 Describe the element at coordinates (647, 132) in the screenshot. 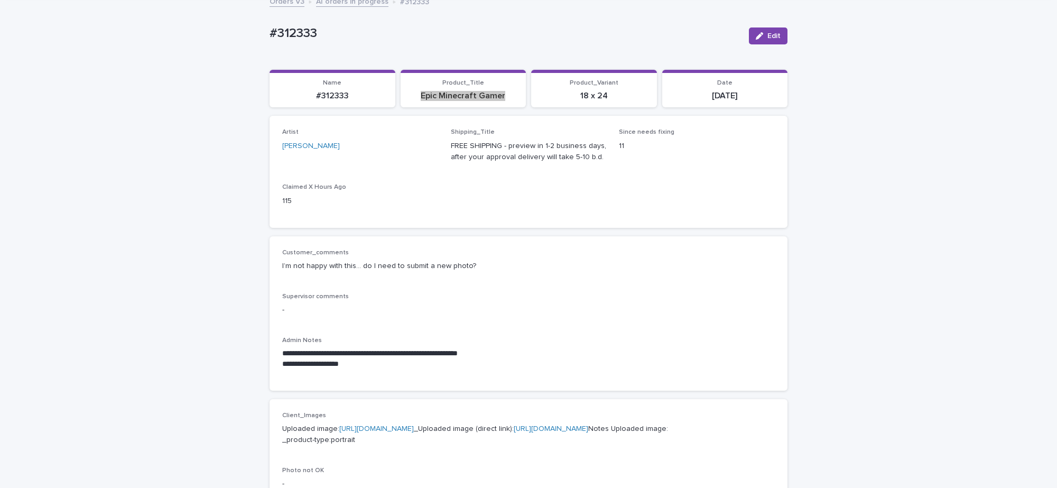

I see `span: Since needs fixing` at that location.